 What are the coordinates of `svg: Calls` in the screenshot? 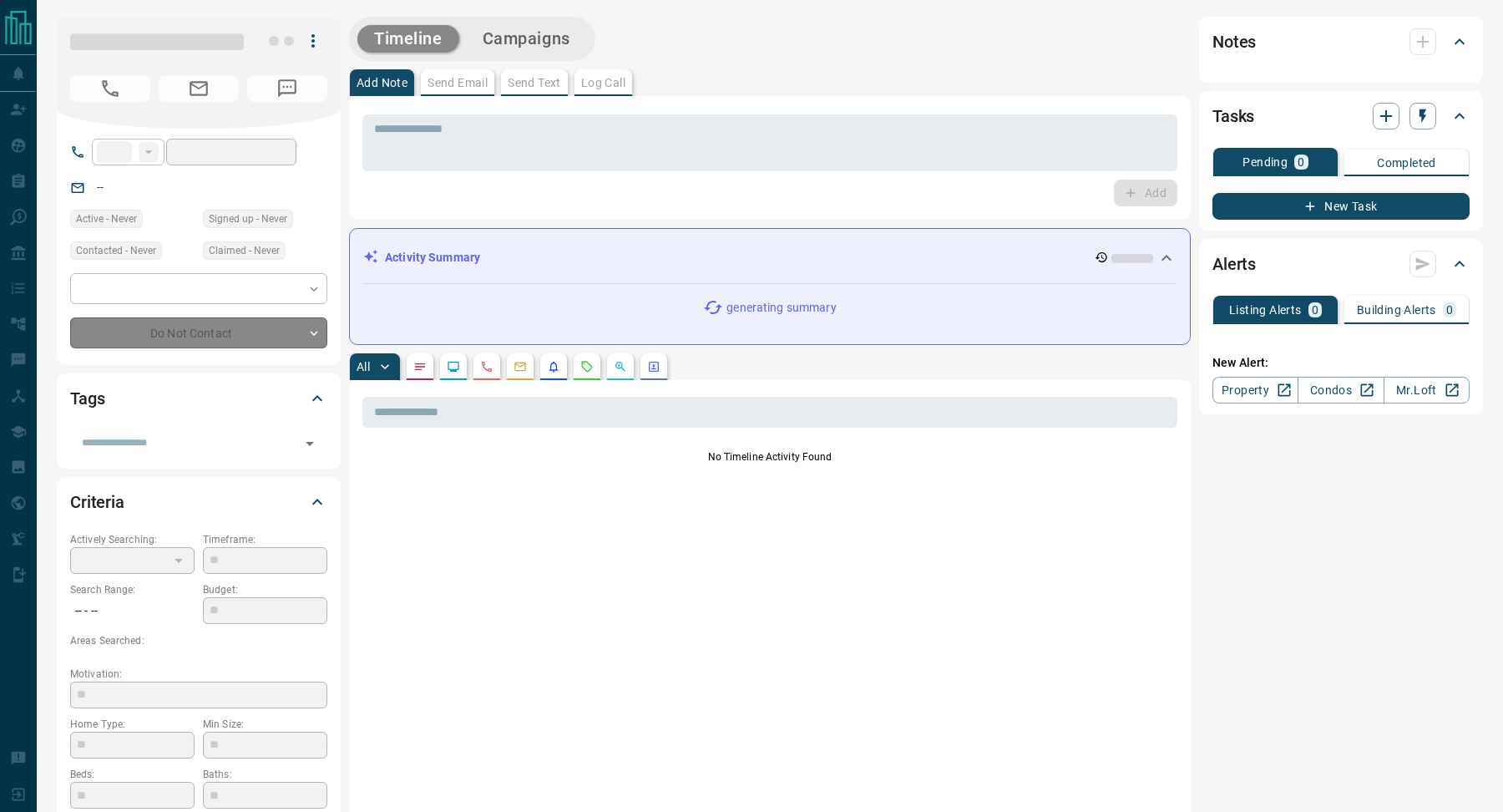 It's located at (487, 366).